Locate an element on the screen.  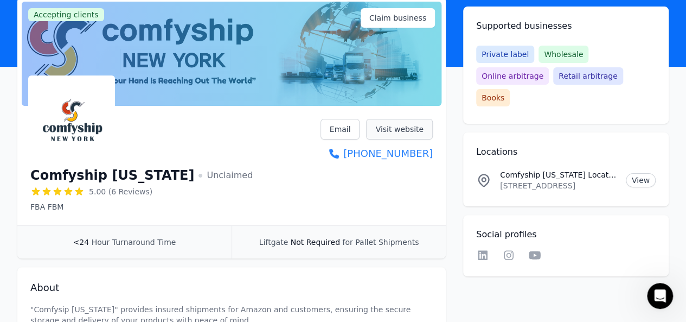
img: Profile image for Casey is located at coordinates (40, 15).